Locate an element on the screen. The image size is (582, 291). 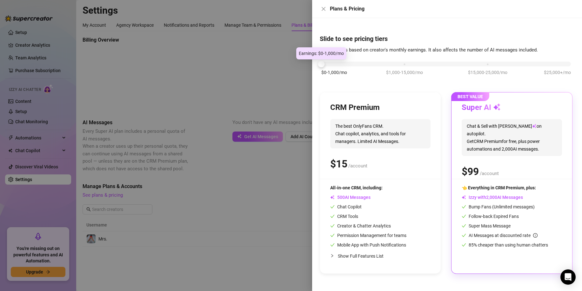
button: Close is located at coordinates (323, 9).